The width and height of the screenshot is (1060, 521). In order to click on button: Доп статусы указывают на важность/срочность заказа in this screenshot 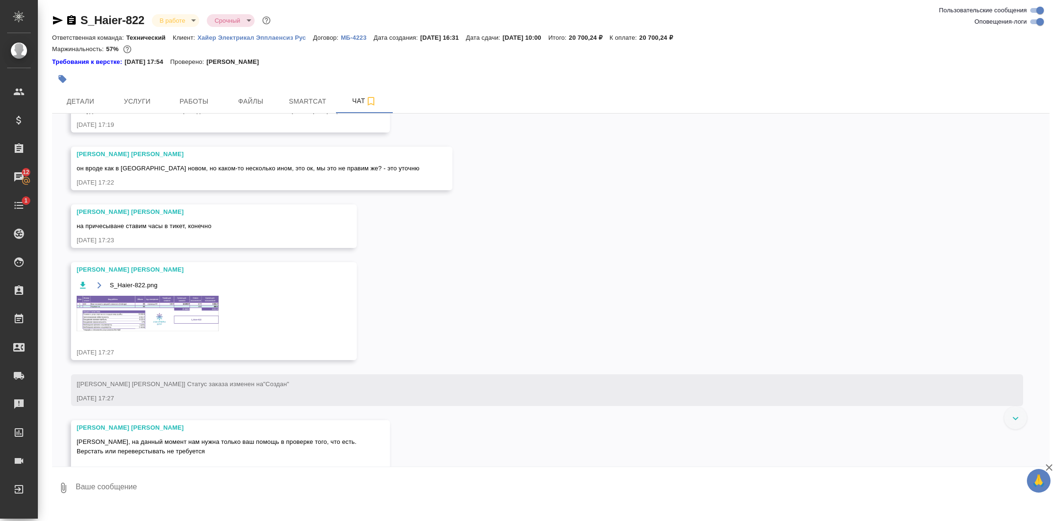, I will do `click(266, 20)`.